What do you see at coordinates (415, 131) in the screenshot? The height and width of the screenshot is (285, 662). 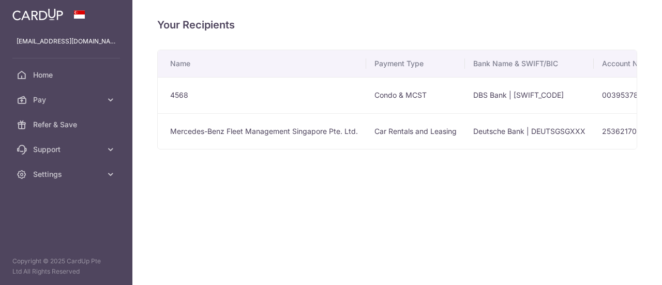 I see `td: Car Rentals and Leasing` at bounding box center [415, 131].